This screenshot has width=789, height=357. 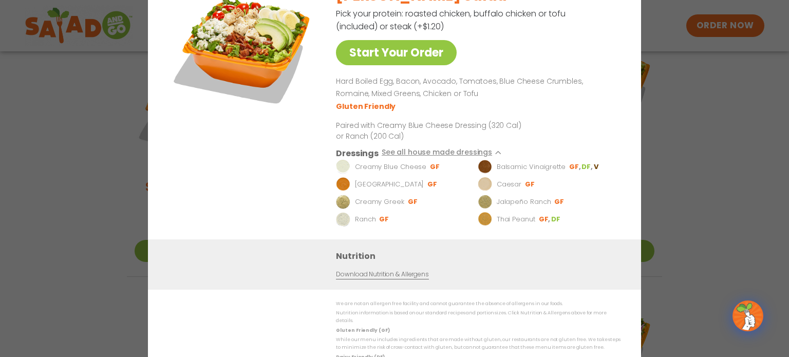 What do you see at coordinates (478, 344) in the screenshot?
I see `p: While our menu includes ingredients that are made without gluten, our restaurants are not gluten ...` at bounding box center [478, 344].